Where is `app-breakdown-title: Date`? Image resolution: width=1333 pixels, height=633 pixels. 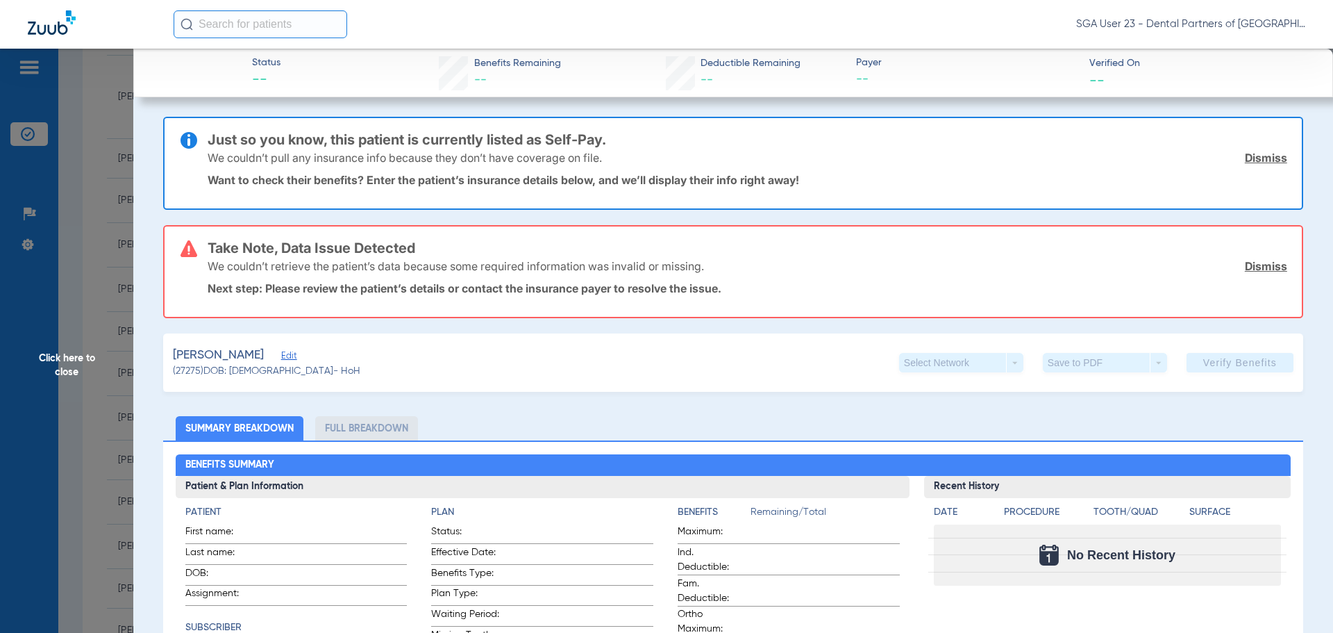 app-breakdown-title: Date is located at coordinates (963, 515).